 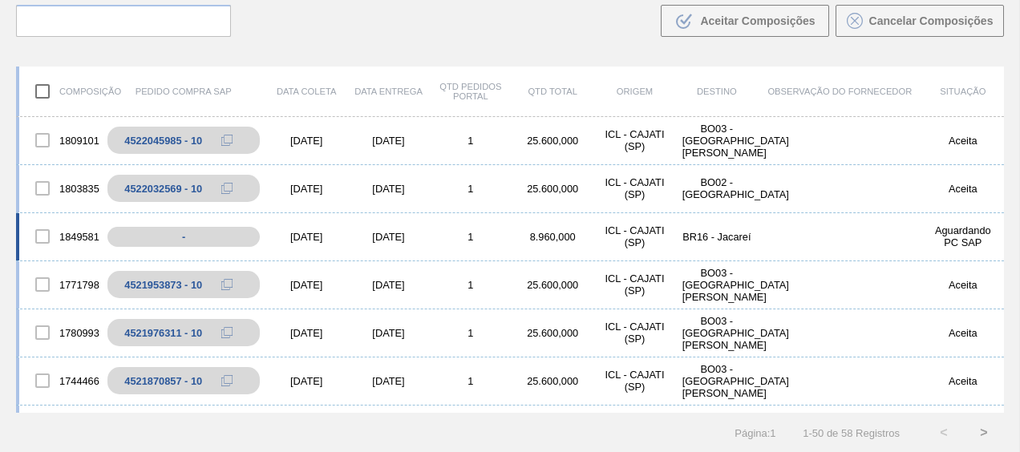 I want to click on div: BR16 - Jacareí, so click(x=717, y=237).